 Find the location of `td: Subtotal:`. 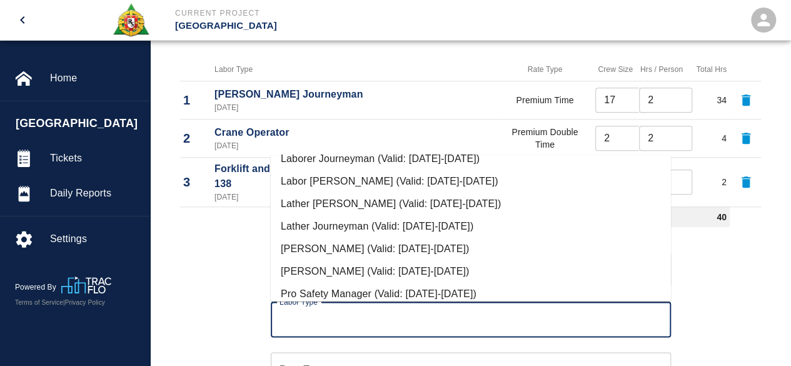

td: Subtotal: is located at coordinates (386, 216).